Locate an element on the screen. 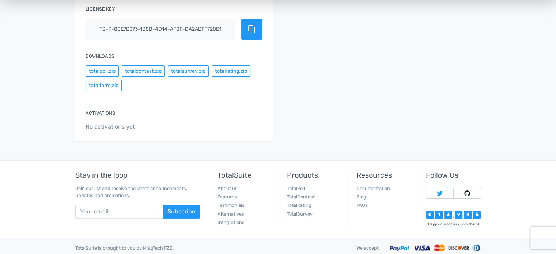  a: About us is located at coordinates (227, 188).